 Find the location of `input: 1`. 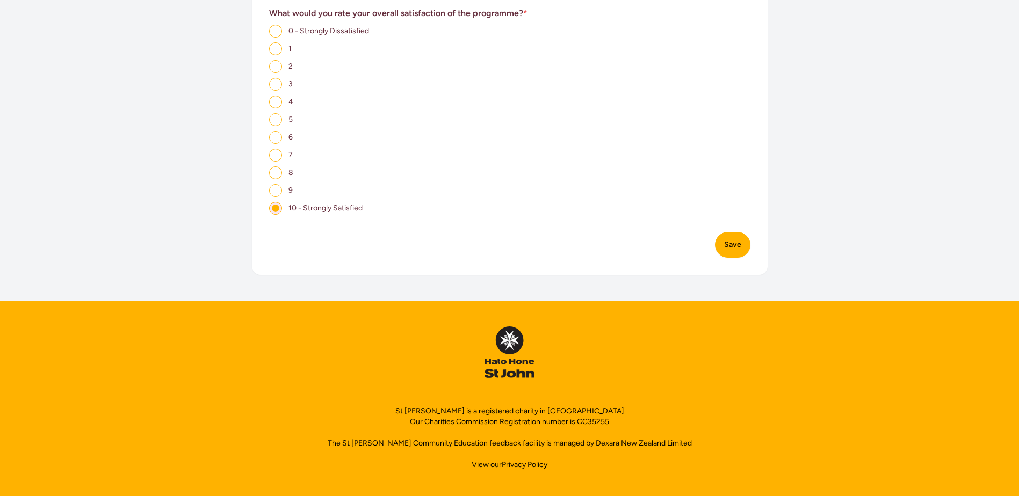

input: 1 is located at coordinates (275, 49).